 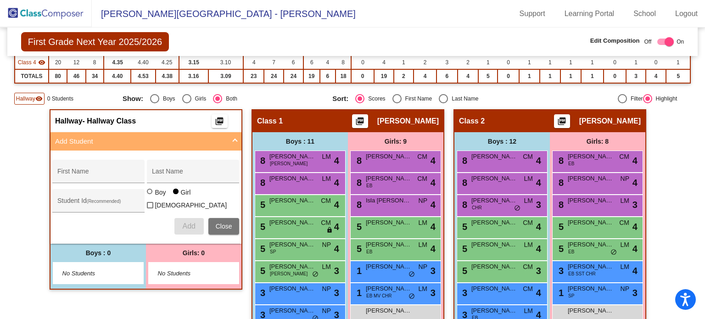 What do you see at coordinates (146, 141) in the screenshot?
I see `mat-expansion-panel-header: Add Student` at bounding box center [146, 141].